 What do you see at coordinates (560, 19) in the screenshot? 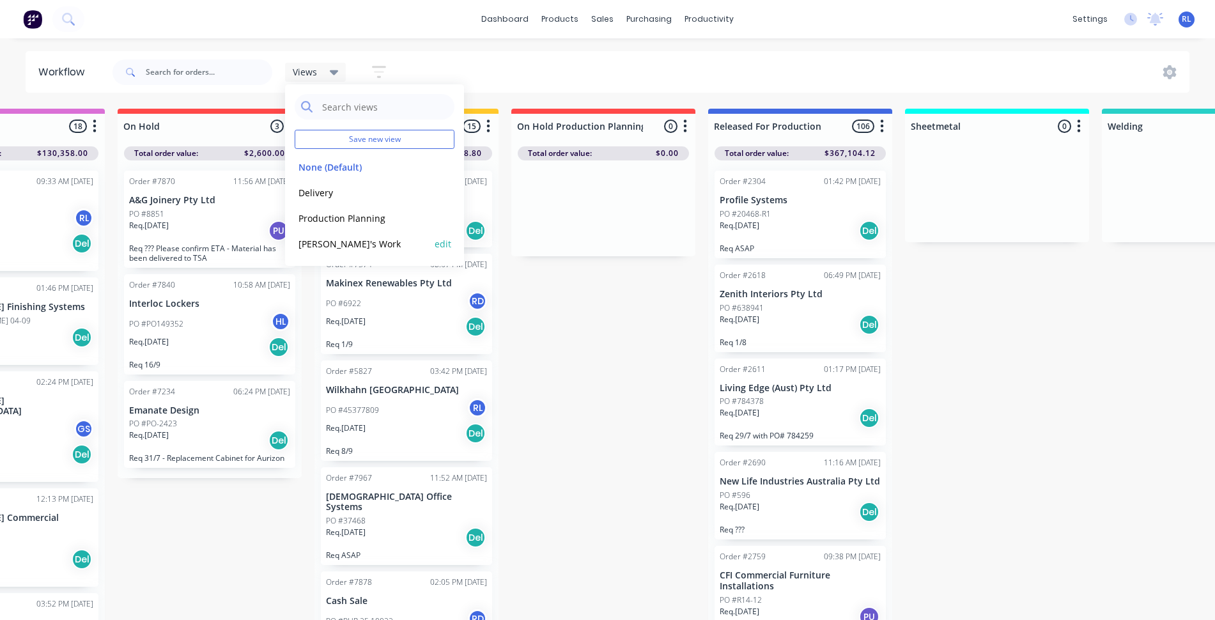
I see `div: products` at bounding box center [560, 19].